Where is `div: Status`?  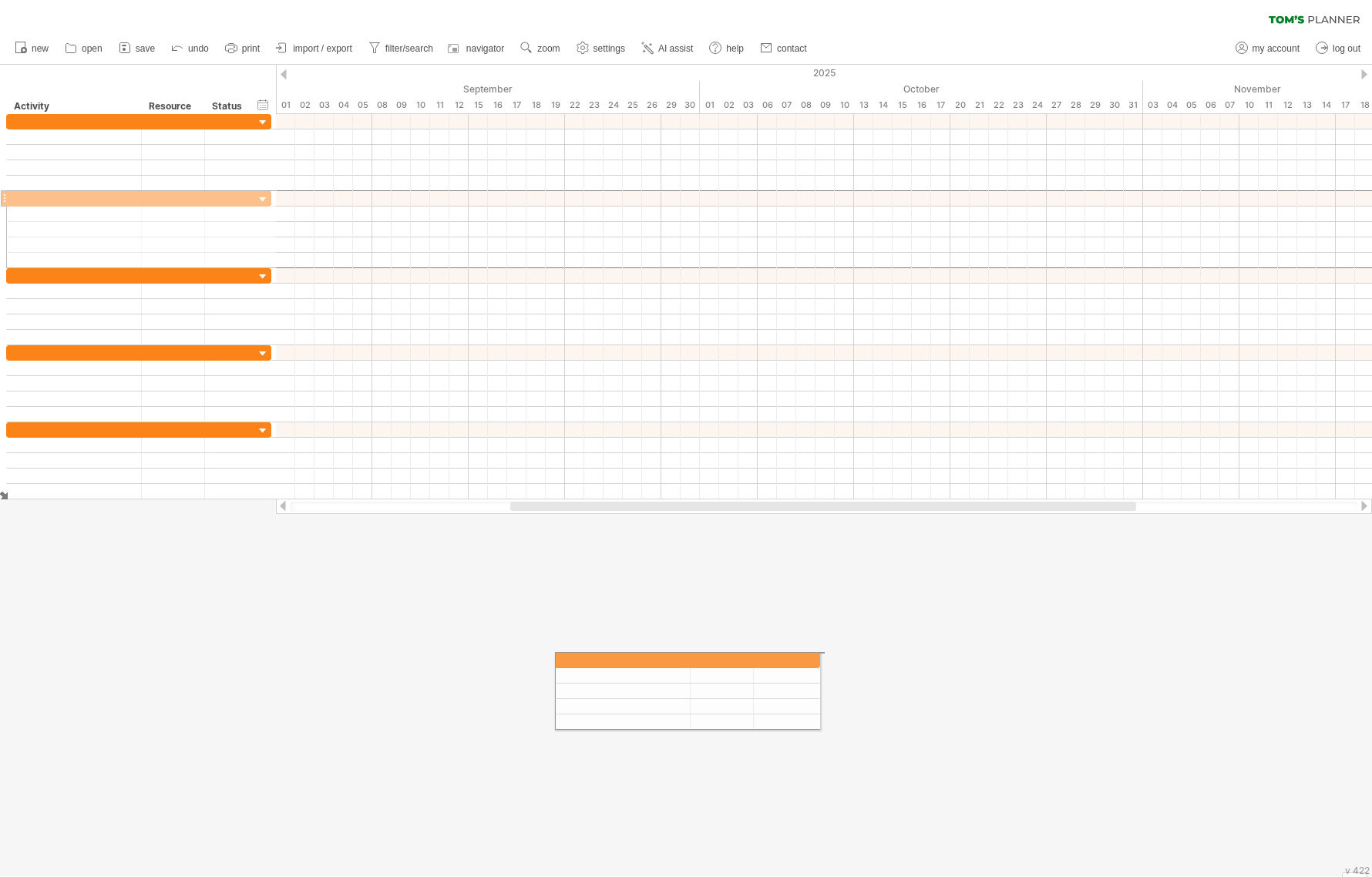 div: Status is located at coordinates (229, 106).